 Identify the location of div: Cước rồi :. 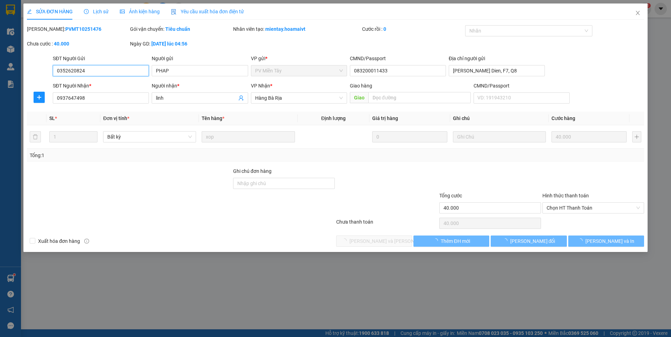
(413, 29).